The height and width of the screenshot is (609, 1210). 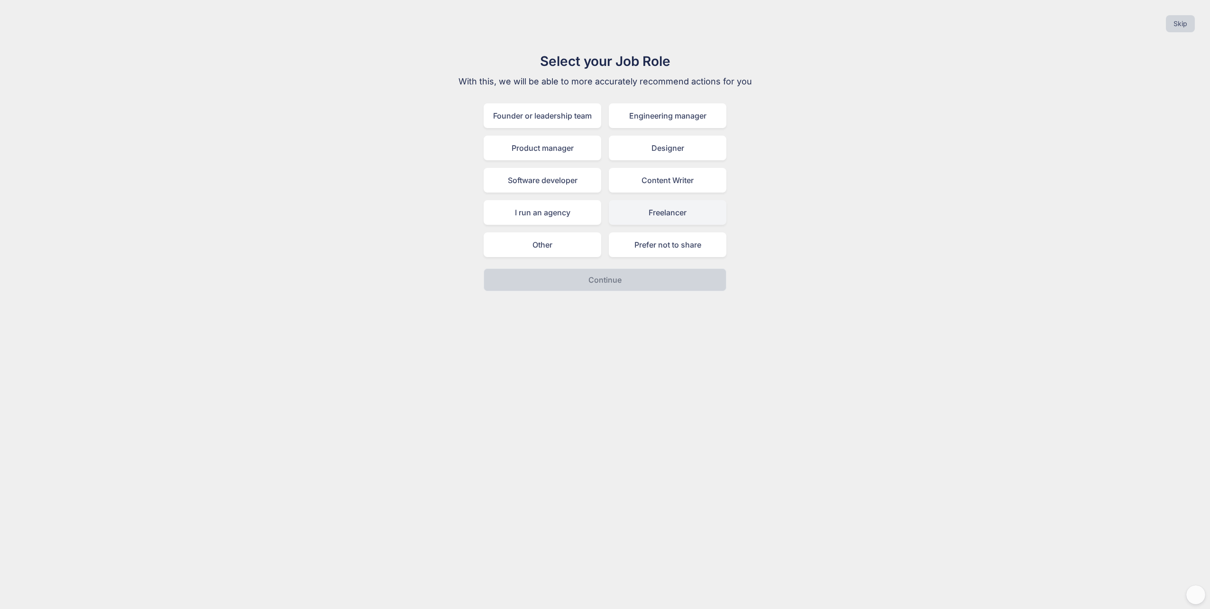 I want to click on div: Engineering manager, so click(x=668, y=116).